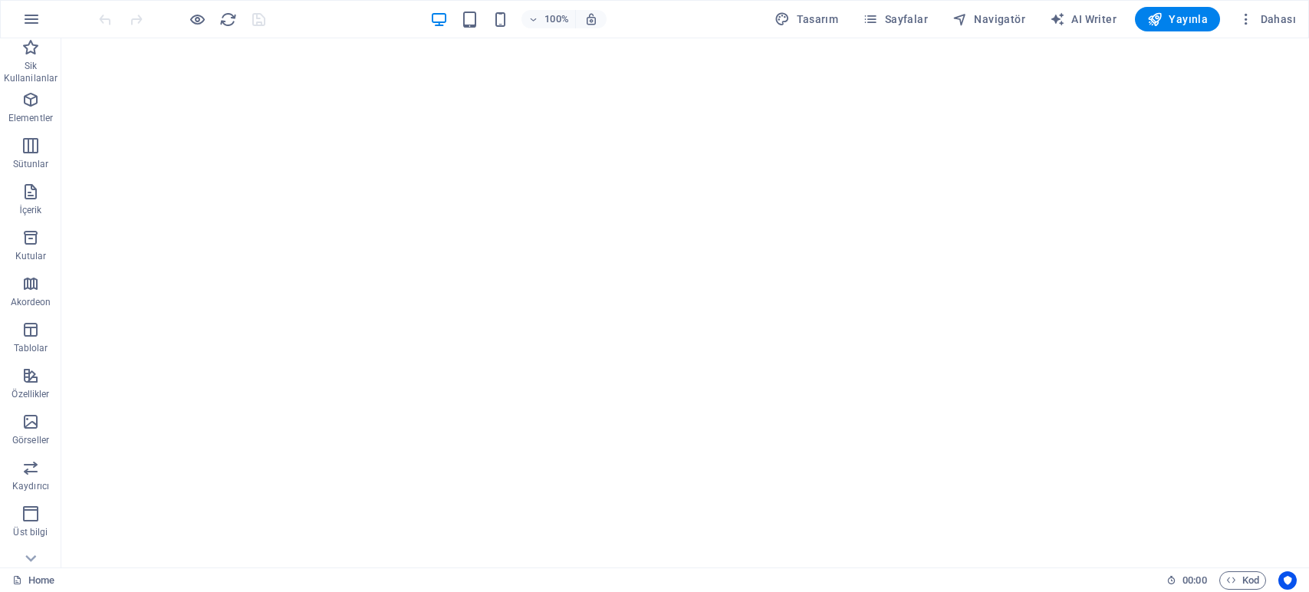 The height and width of the screenshot is (592, 1309). I want to click on span: AI Writer, so click(1083, 19).